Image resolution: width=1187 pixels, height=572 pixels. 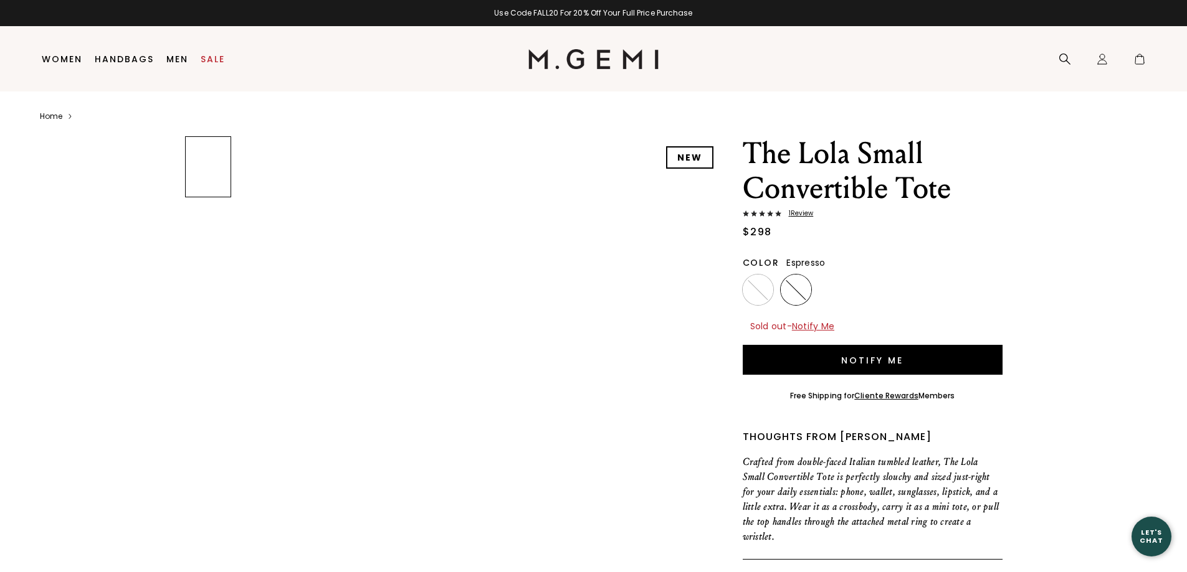 What do you see at coordinates (872, 215) in the screenshot?
I see `a: 1Review` at bounding box center [872, 215].